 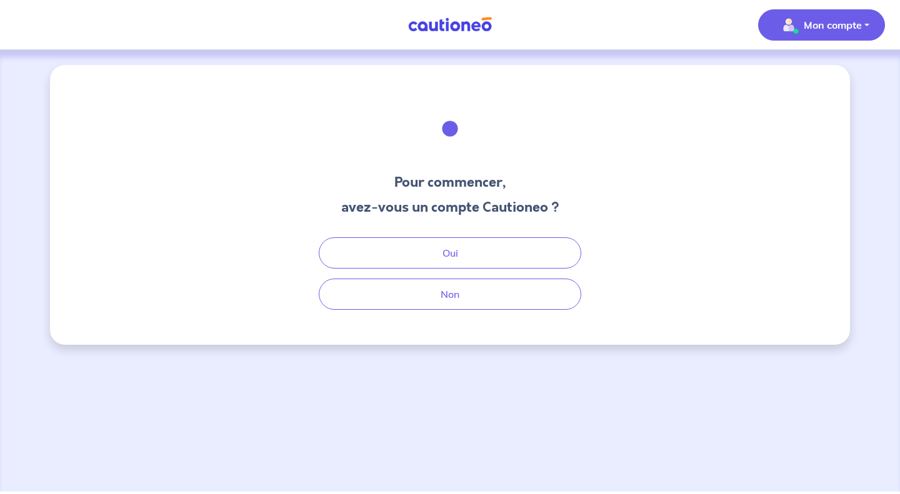 I want to click on img: illu_welcome.svg, so click(x=450, y=129).